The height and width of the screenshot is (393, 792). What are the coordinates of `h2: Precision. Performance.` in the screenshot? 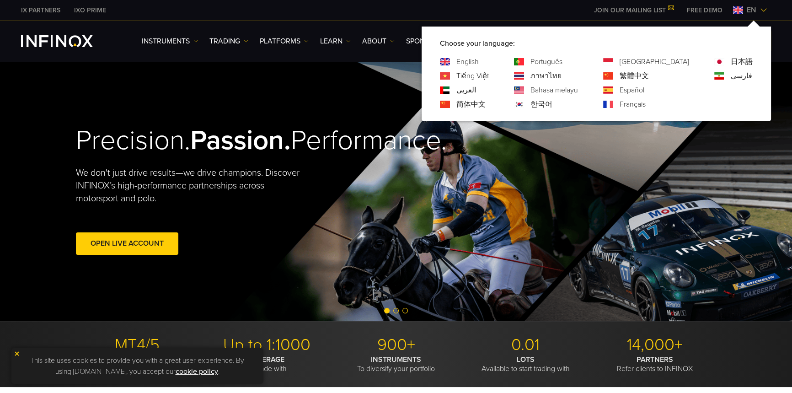 It's located at (220, 140).